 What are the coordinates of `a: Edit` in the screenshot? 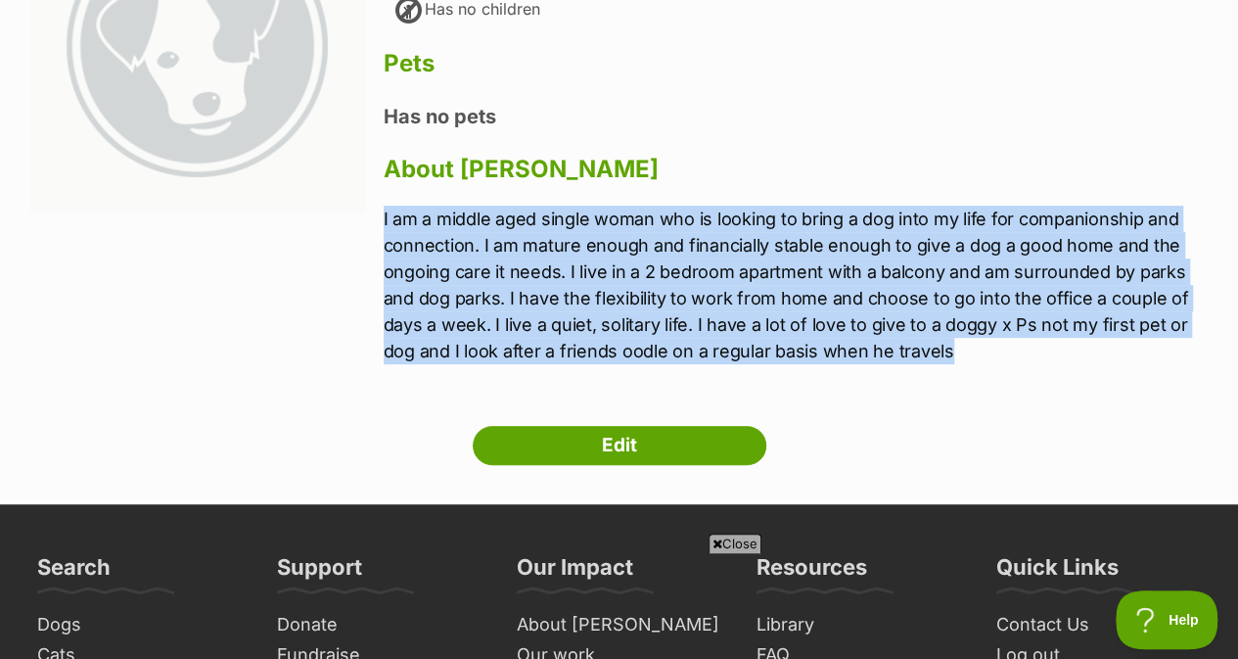 It's located at (620, 445).